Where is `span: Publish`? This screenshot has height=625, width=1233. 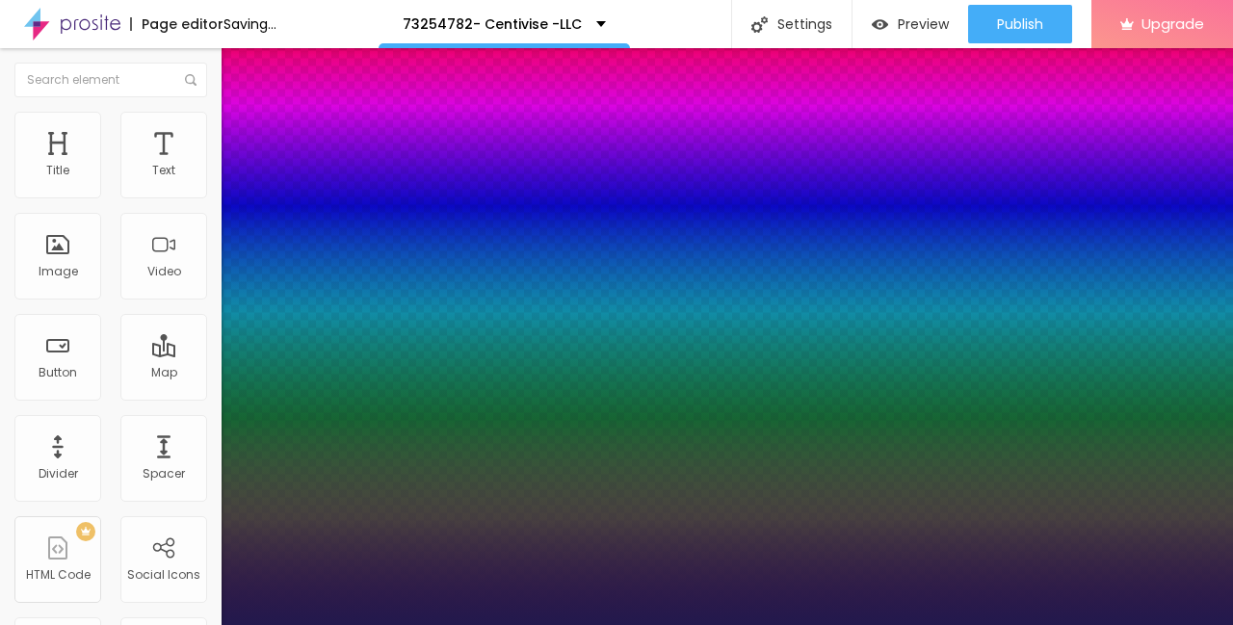
span: Publish is located at coordinates (1020, 24).